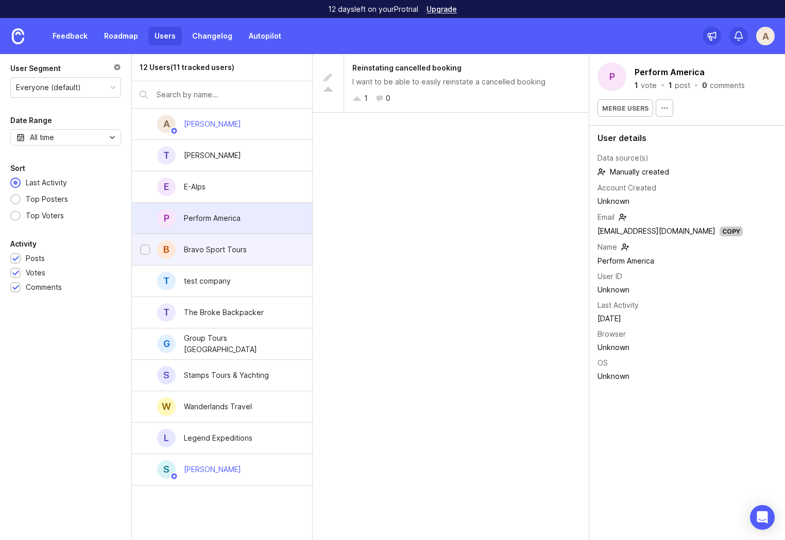 This screenshot has height=540, width=785. Describe the element at coordinates (611, 334) in the screenshot. I see `div: Browser` at that location.